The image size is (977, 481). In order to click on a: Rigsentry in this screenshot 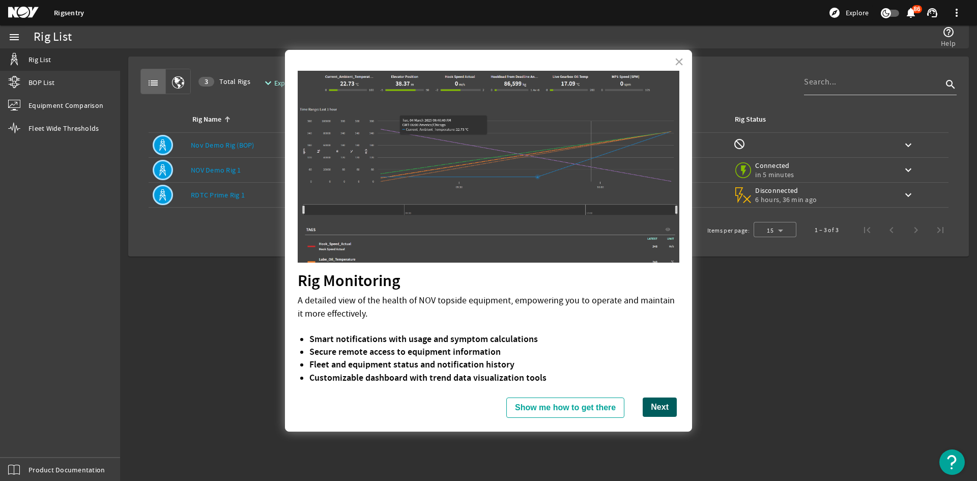, I will do `click(69, 13)`.